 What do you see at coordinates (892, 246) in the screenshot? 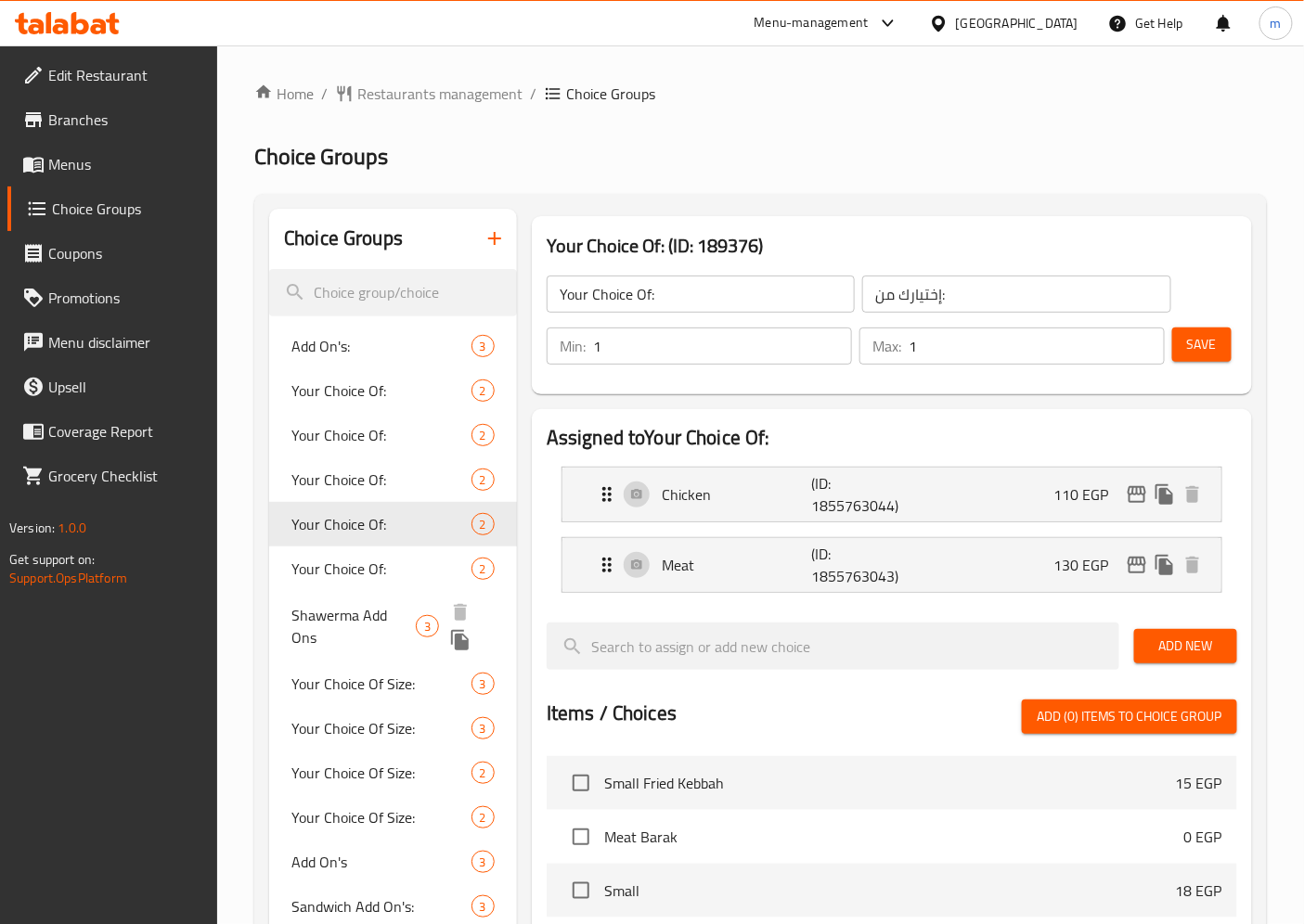
I see `h3: Your Choice Of: (ID: 189376)` at bounding box center [892, 246].